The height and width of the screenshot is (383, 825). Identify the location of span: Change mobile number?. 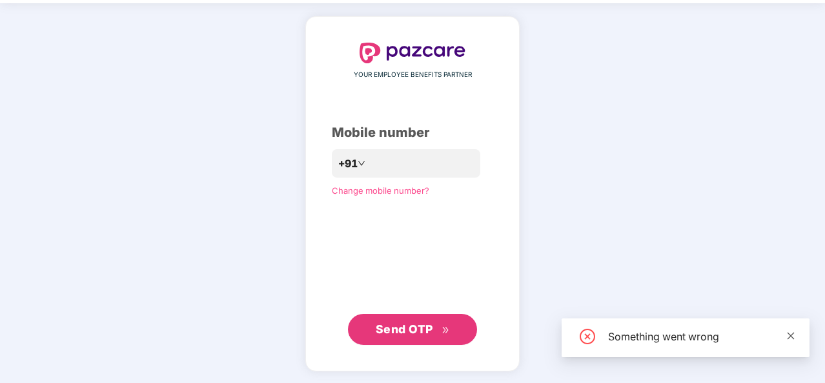
(380, 190).